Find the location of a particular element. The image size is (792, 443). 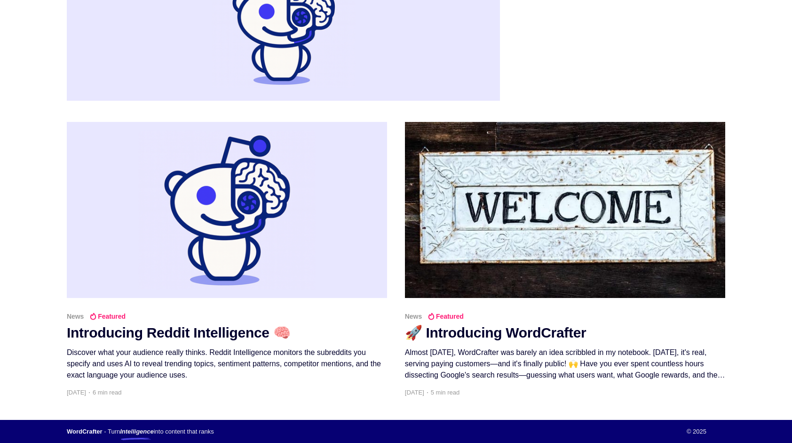

span: 6 min read is located at coordinates (105, 392).